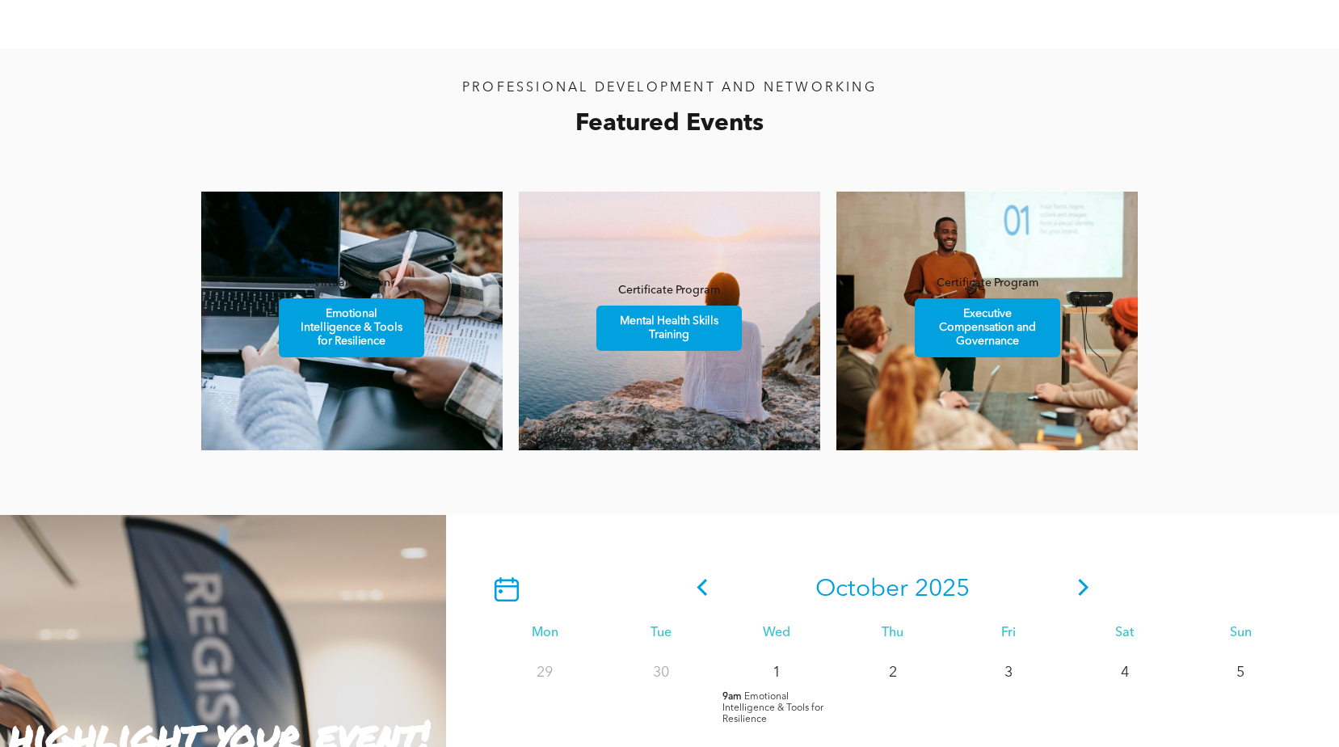  I want to click on p: 30, so click(661, 672).